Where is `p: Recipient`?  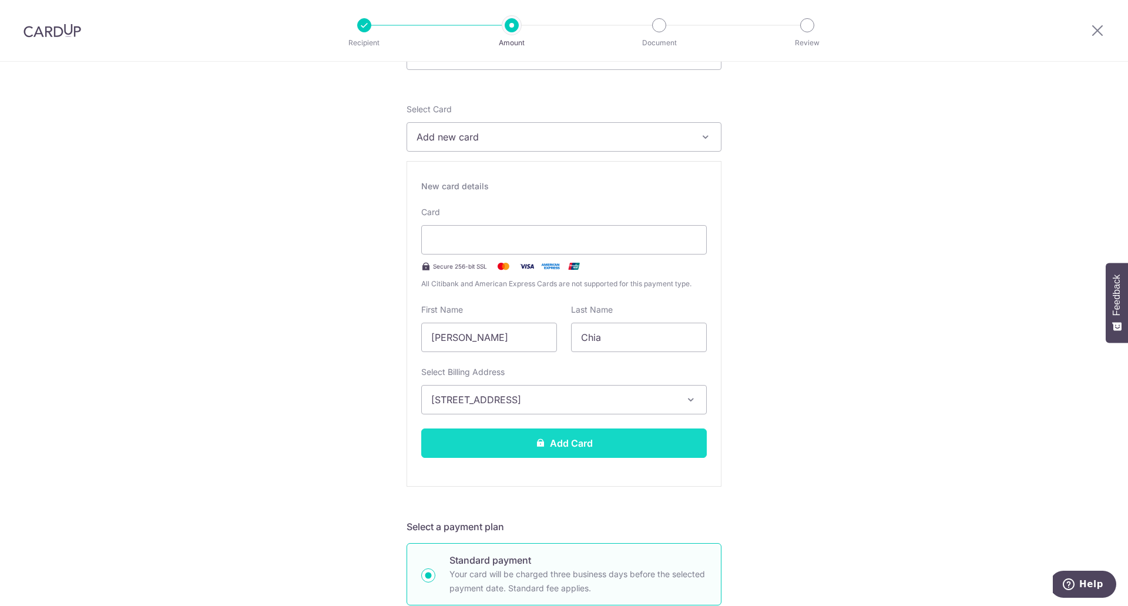
p: Recipient is located at coordinates (364, 43).